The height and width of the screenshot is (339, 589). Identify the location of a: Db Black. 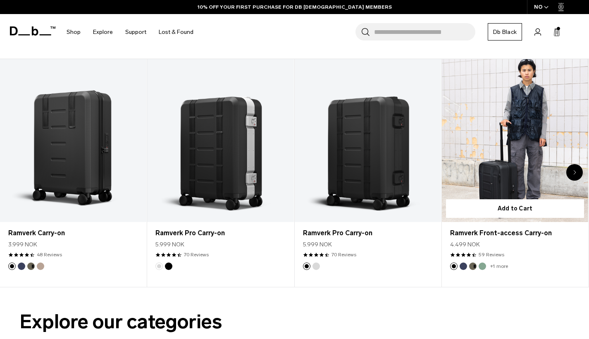
(505, 32).